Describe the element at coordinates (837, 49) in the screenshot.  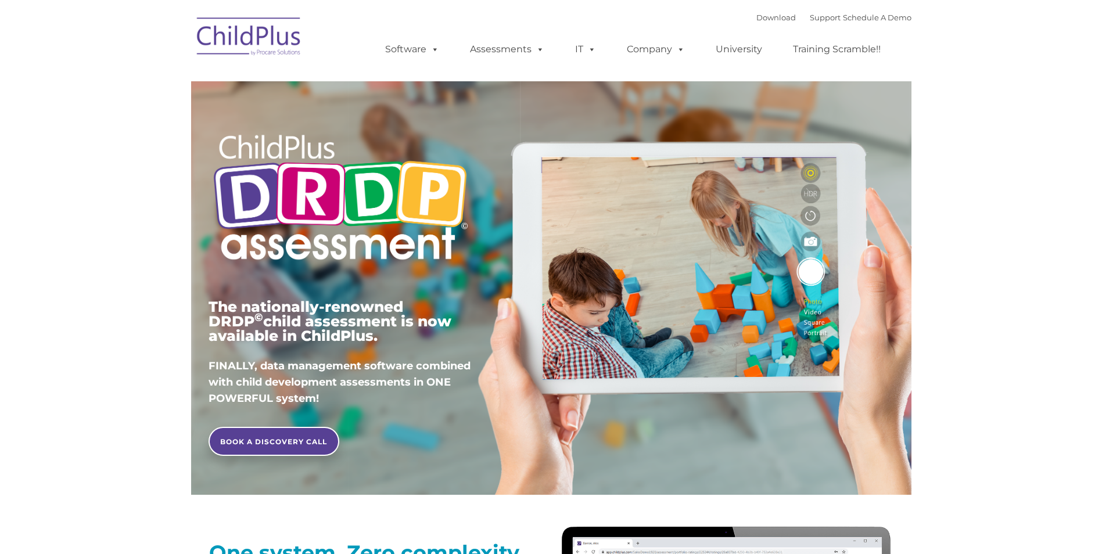
I see `a: Training Scramble!!` at that location.